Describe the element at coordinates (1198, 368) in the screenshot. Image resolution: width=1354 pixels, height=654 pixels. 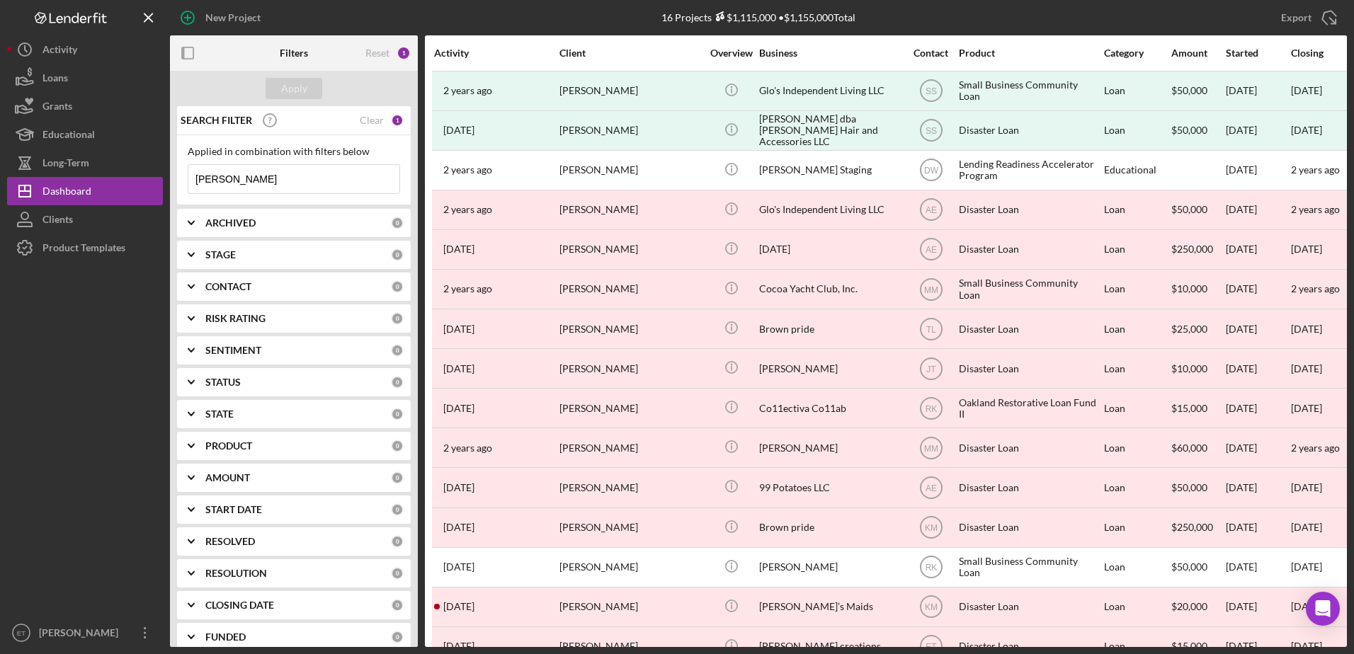
I see `div: $10,000` at that location.